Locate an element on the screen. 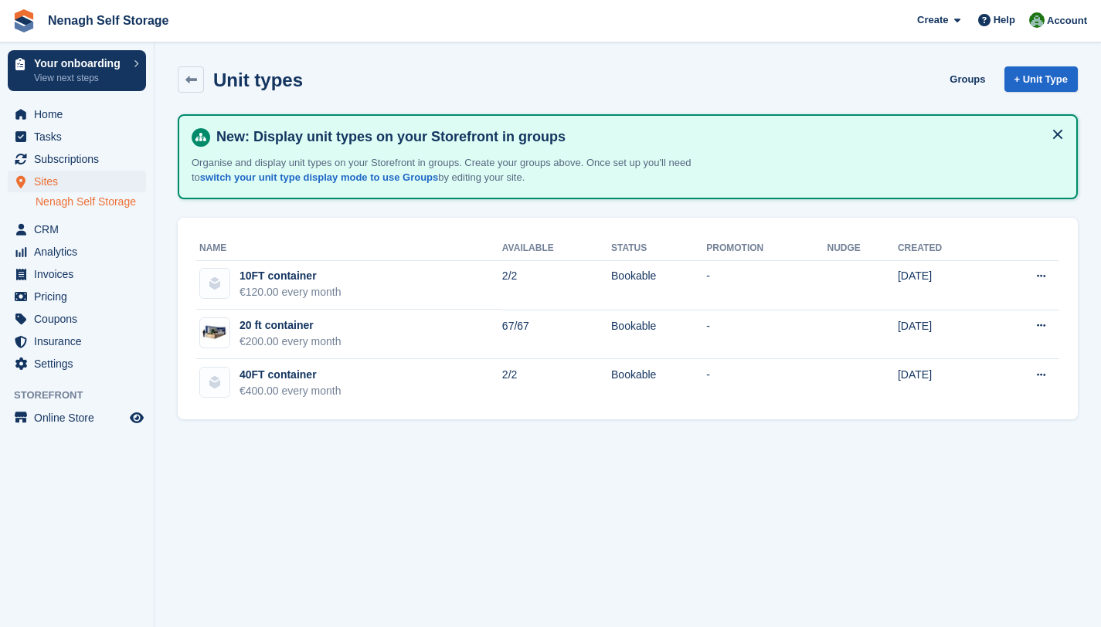  span: Create is located at coordinates (933, 20).